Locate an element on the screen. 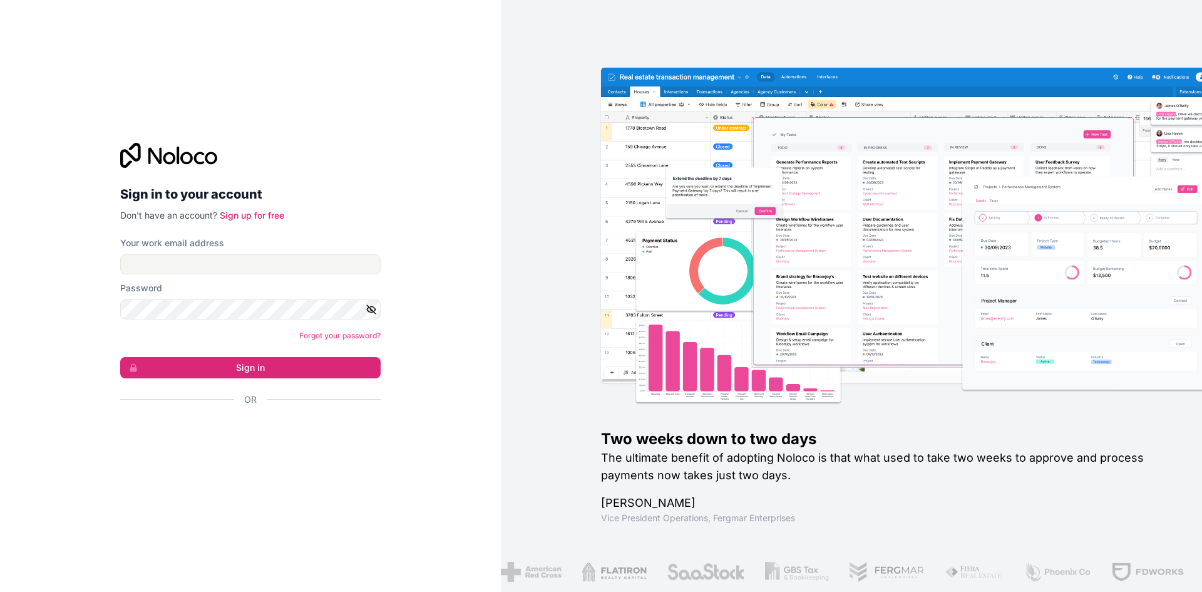  a: Sign up for free is located at coordinates (252, 215).